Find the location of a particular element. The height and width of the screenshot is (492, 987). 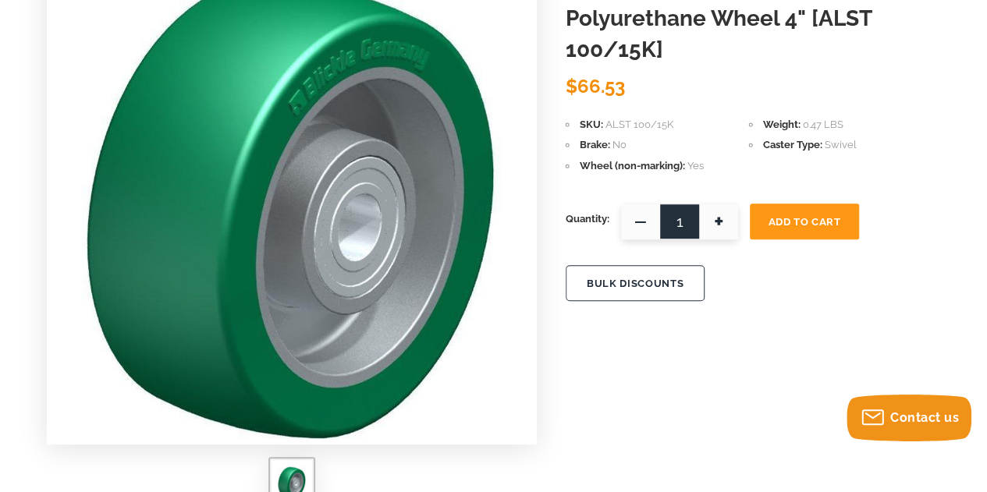

span: Swivel is located at coordinates (840, 144).